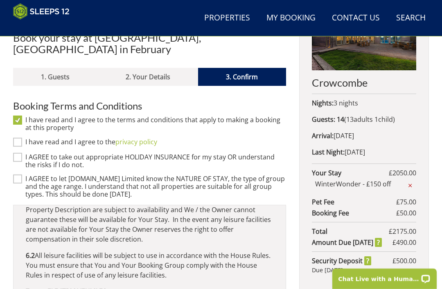 This screenshot has width=442, height=289. I want to click on label: I AGREE to take out appropriate HOLIDAY INSURANCE for my stay OR understand the risks if I do not., so click(155, 161).